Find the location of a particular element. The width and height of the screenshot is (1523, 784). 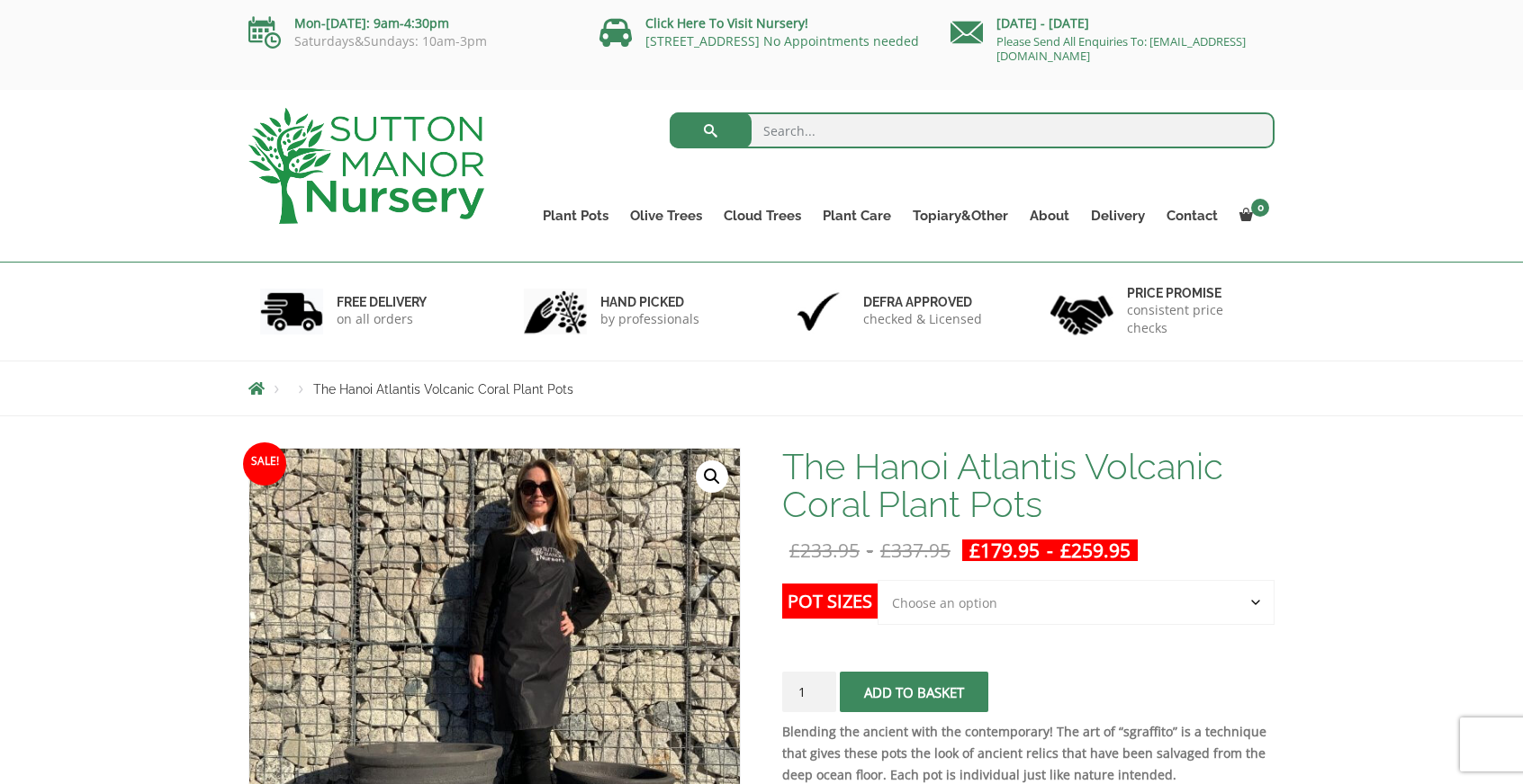

img: 4.jpg is located at coordinates (1082, 311).